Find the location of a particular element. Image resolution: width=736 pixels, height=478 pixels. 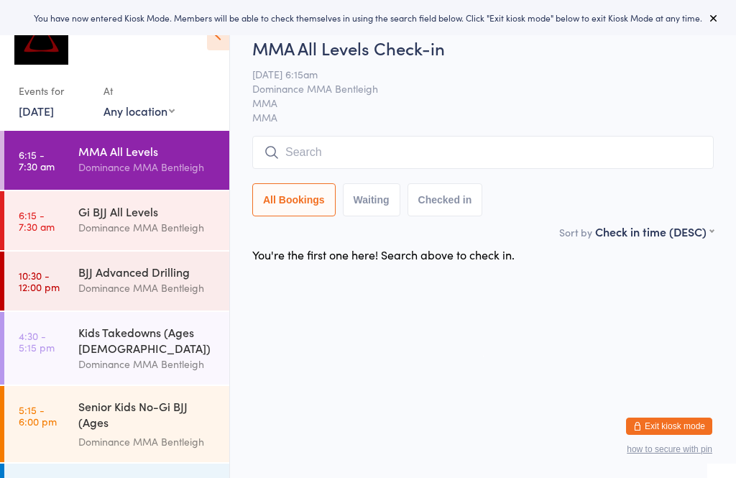

div: BJJ Advanced Drilling is located at coordinates (147, 272).